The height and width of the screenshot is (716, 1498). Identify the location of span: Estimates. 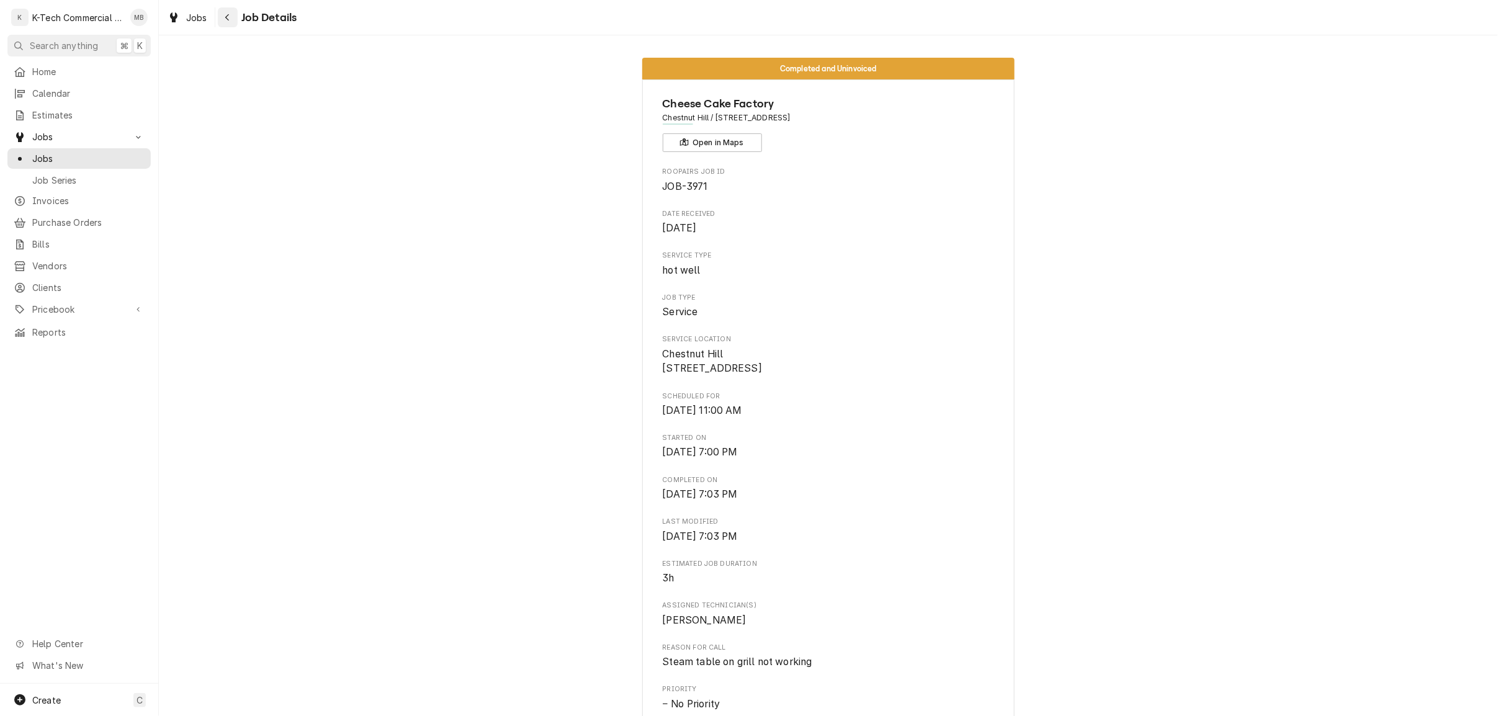
(88, 115).